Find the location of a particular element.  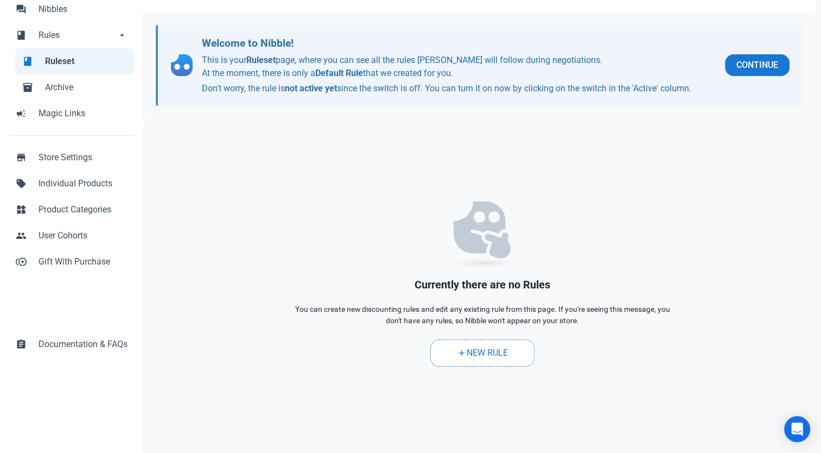

span: campaign is located at coordinates (21, 112).